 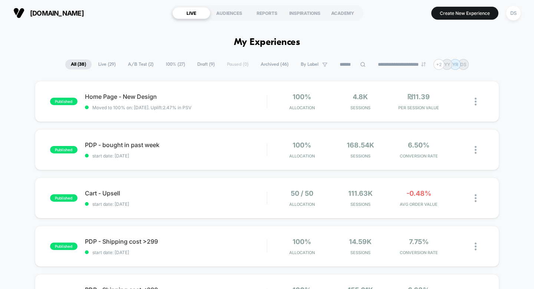 What do you see at coordinates (456, 64) in the screenshot?
I see `p: YR` at bounding box center [456, 64].